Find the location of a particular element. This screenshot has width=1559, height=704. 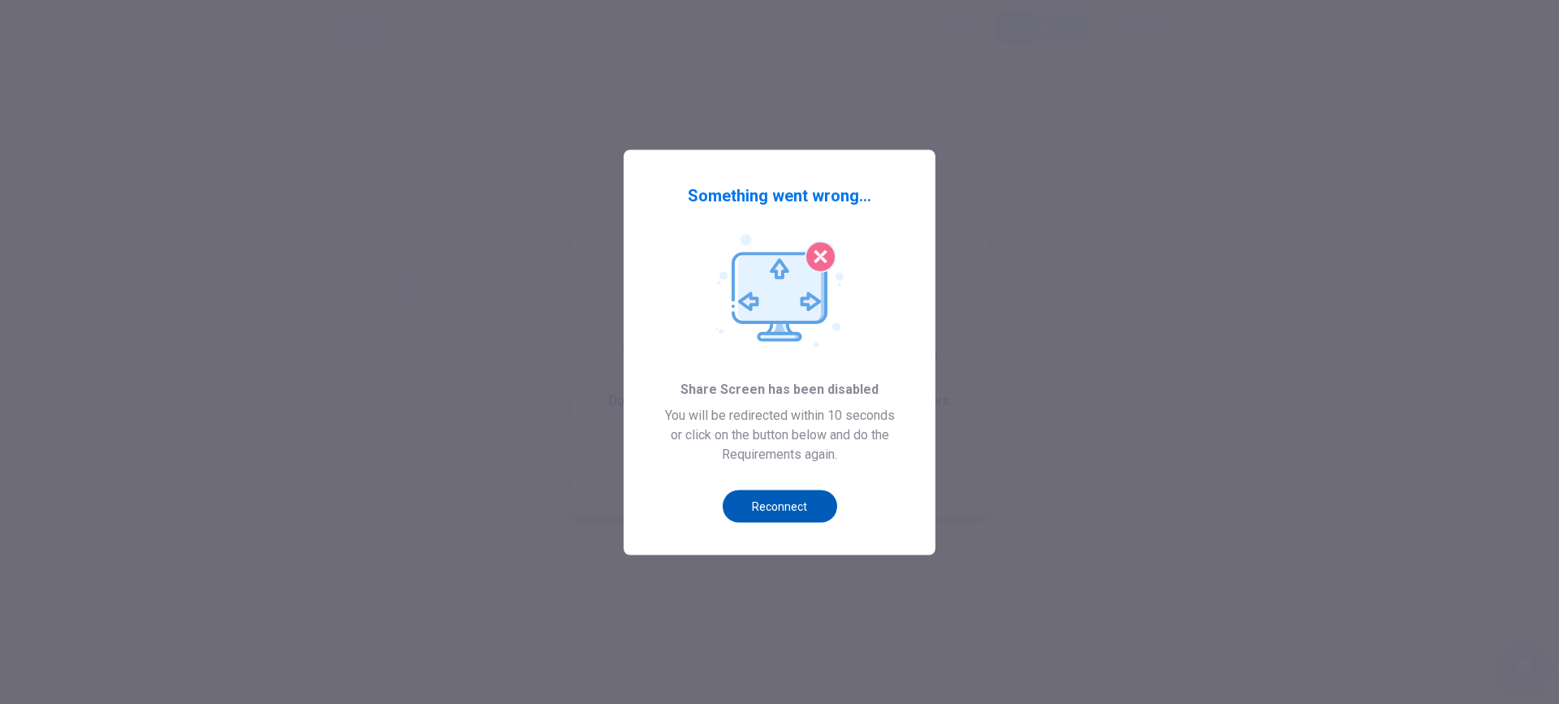

button: Reconnect is located at coordinates (779, 506).